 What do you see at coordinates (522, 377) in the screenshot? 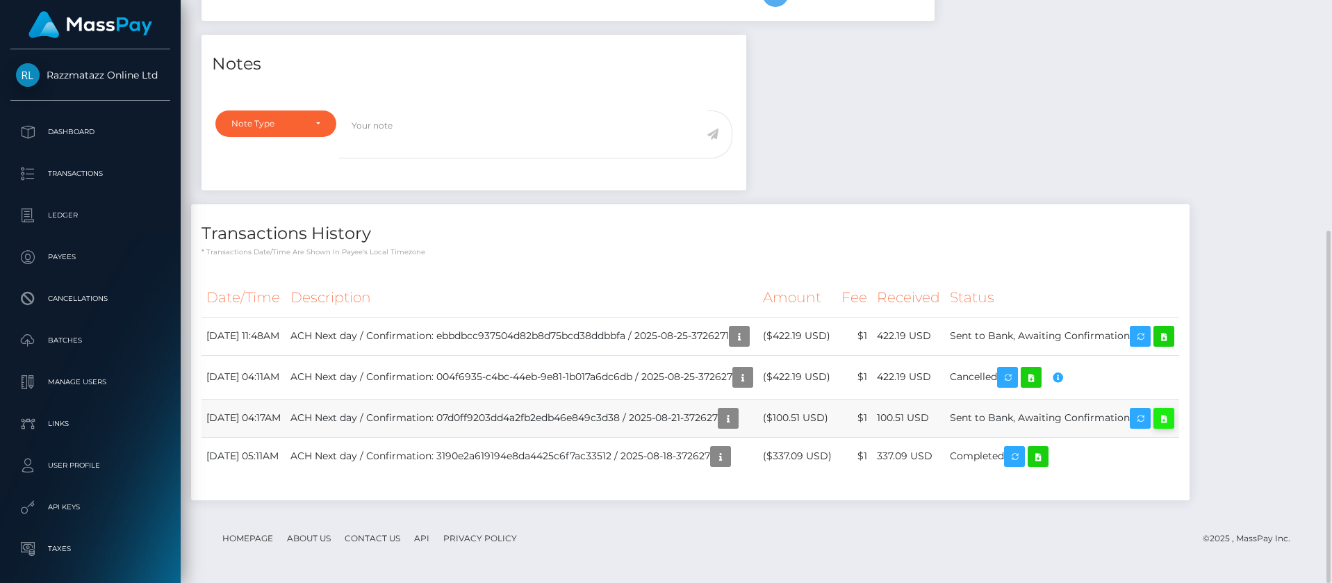
I see `td: ACH Next day / Confirmation: 004f6935-c4bc-44eb-9e81-1b017a6dc6db / 2025-08-25-372627` at bounding box center [522, 377].